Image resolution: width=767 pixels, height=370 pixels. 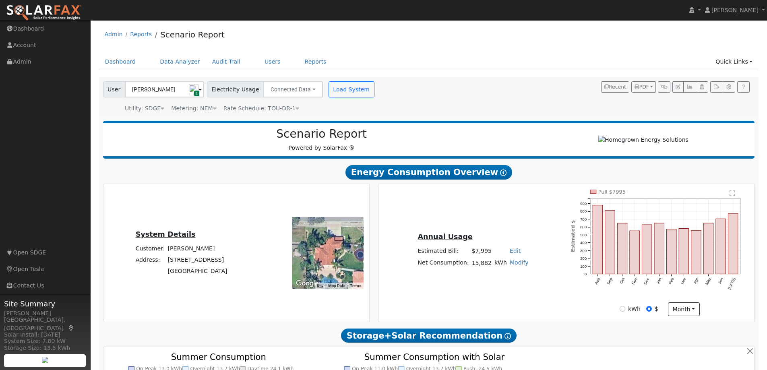 I want to click on text: Estimated $, so click(x=573, y=236).